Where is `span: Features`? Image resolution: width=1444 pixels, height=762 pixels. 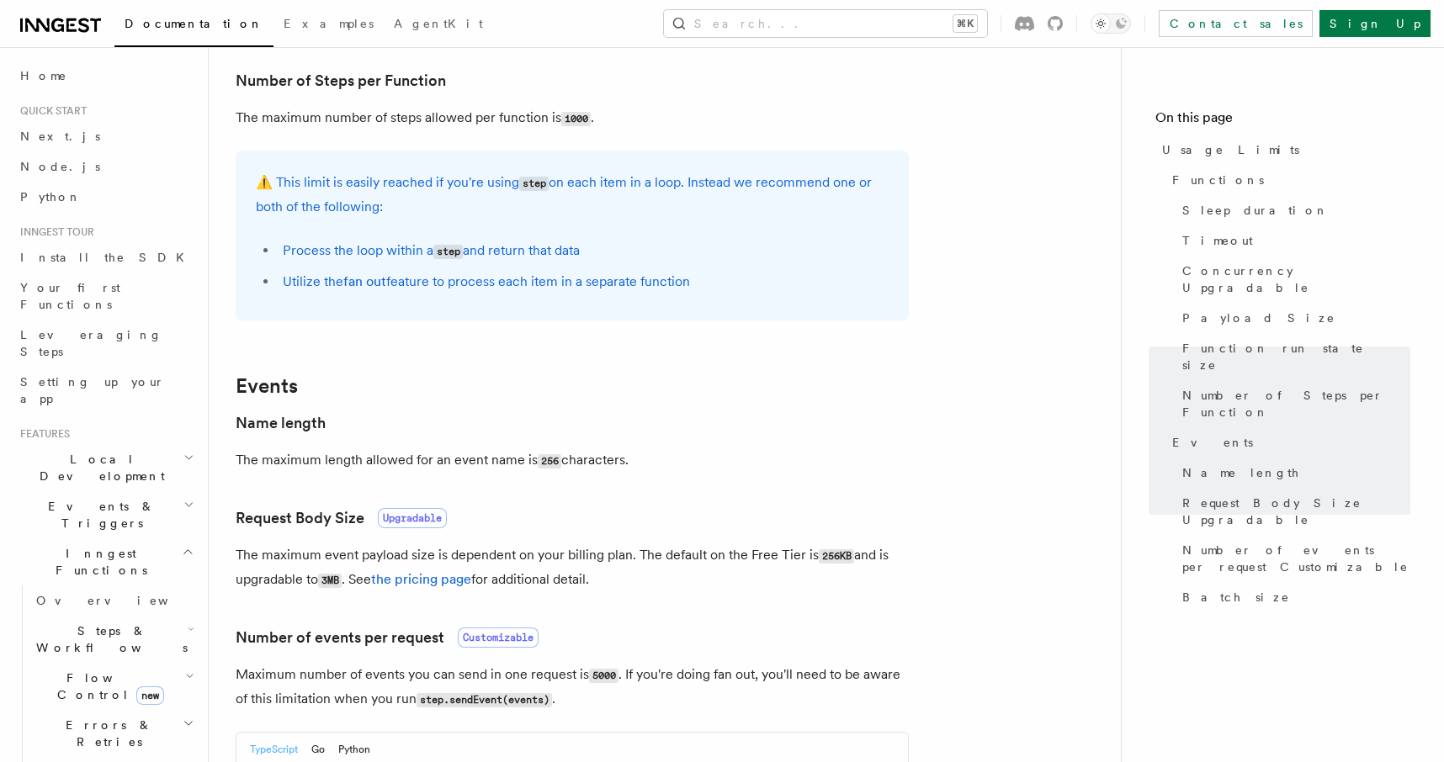
span: Features is located at coordinates (41, 434).